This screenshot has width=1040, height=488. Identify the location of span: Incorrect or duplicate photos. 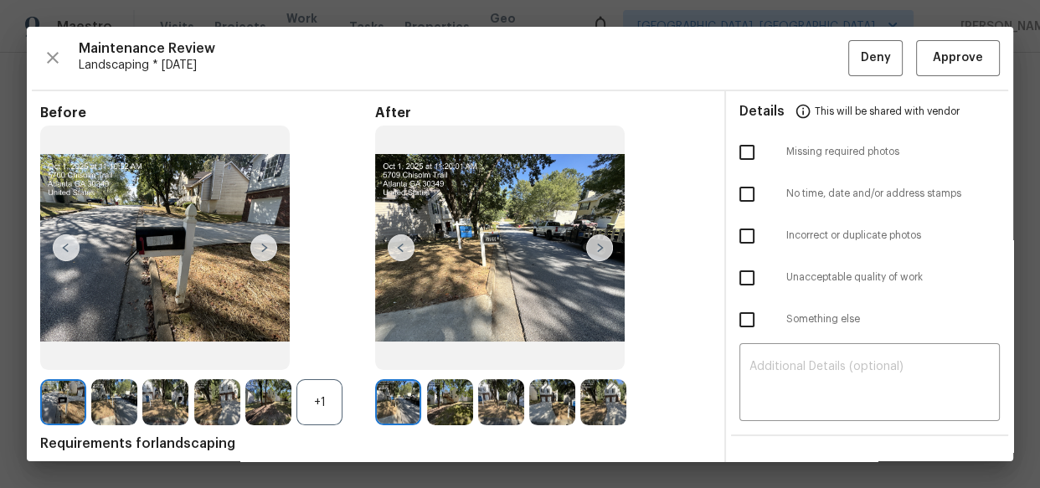
(892, 235).